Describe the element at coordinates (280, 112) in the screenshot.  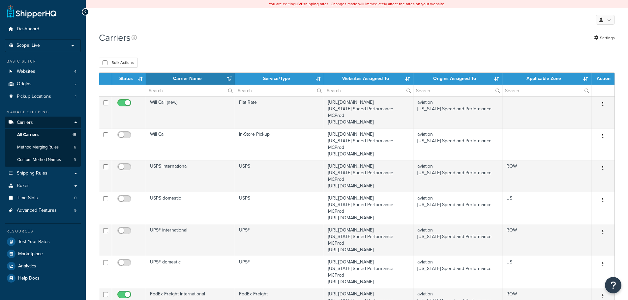
I see `td: Flat Rate` at that location.